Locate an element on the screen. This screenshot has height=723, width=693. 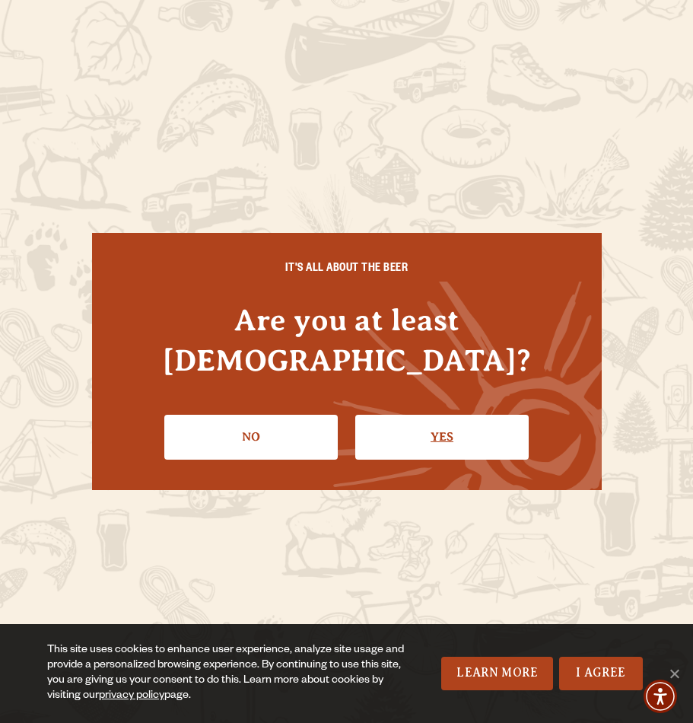
a: No is located at coordinates (251, 437).